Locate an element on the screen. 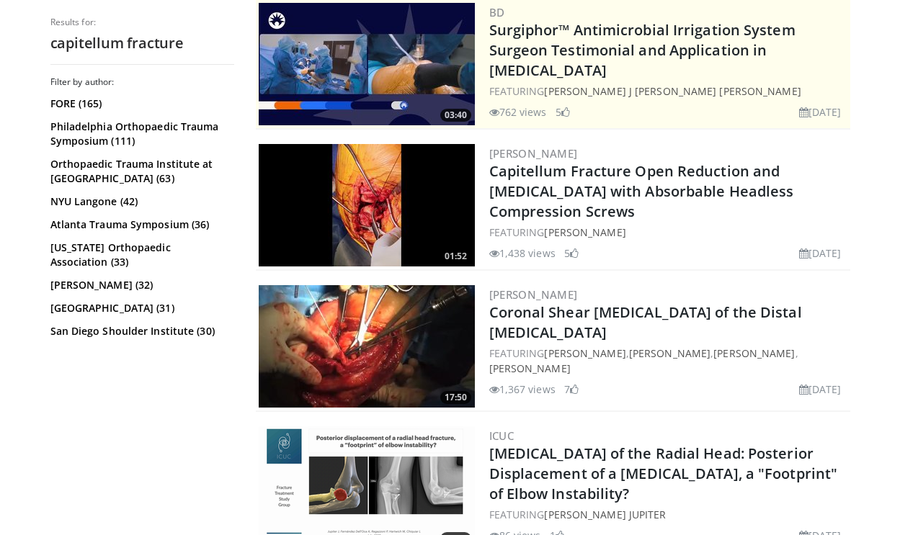 Image resolution: width=900 pixels, height=535 pixels. a: 01:52 is located at coordinates (367, 205).